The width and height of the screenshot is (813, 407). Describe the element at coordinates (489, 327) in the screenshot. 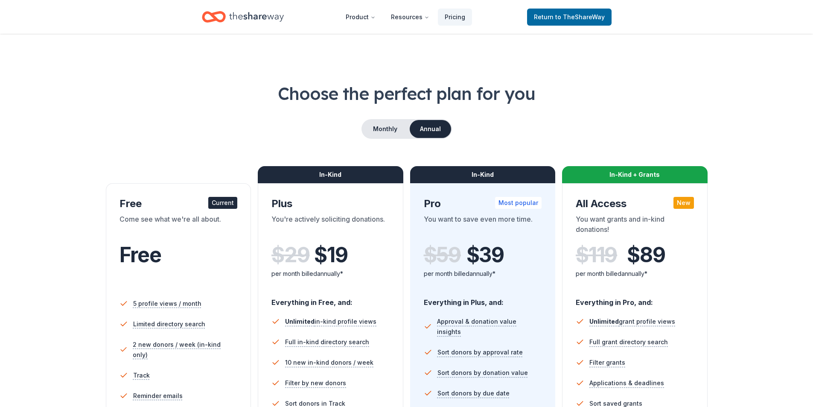

I see `span: Approval & donation value insights` at that location.